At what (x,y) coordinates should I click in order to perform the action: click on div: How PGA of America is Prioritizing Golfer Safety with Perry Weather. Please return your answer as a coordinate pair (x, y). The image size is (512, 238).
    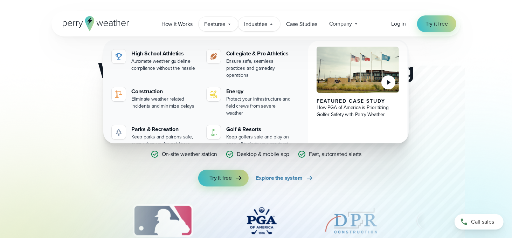
    Looking at the image, I should click on (357, 111).